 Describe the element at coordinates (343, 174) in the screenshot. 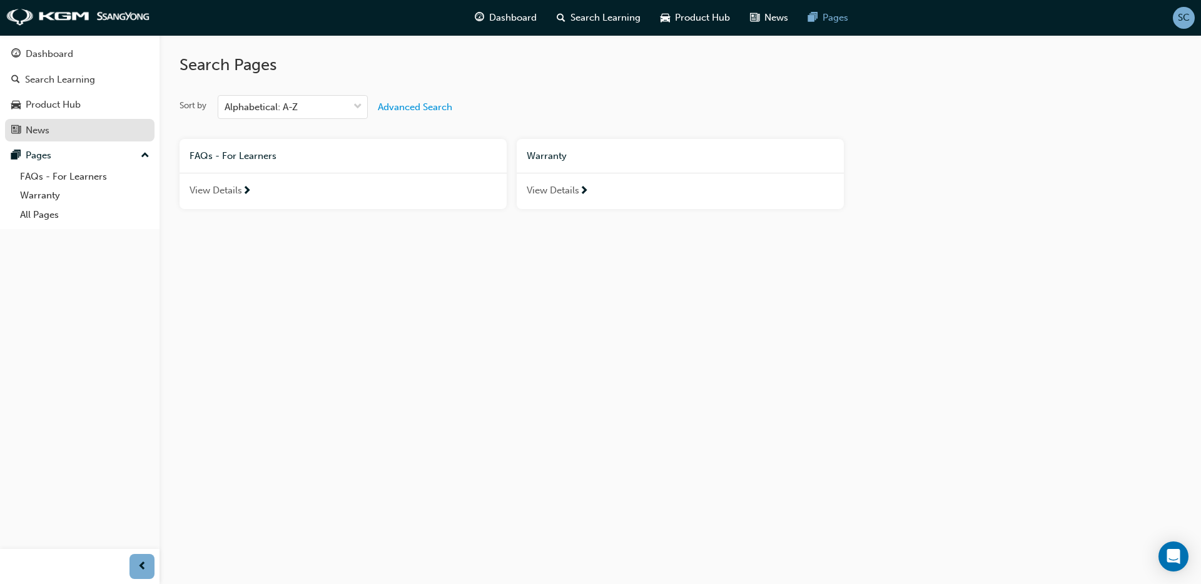

I see `a: FAQs - For LearnersView Details` at that location.